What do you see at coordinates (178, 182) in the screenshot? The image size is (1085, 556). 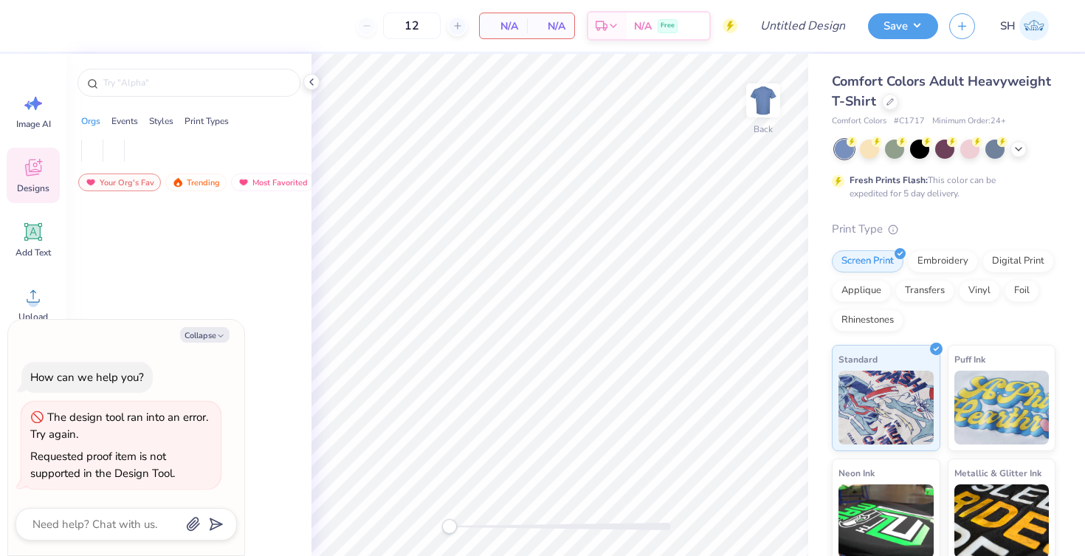 I see `img: trending.gif` at bounding box center [178, 182].